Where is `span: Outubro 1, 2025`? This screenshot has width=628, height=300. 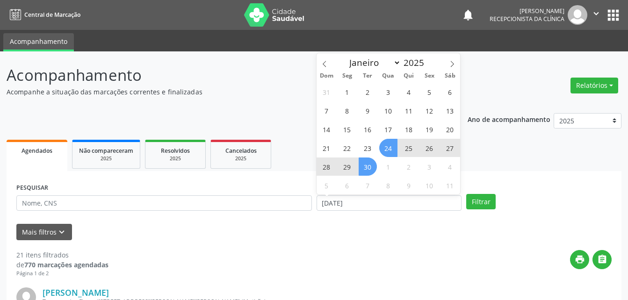
span: Outubro 1, 2025 is located at coordinates (388, 166).